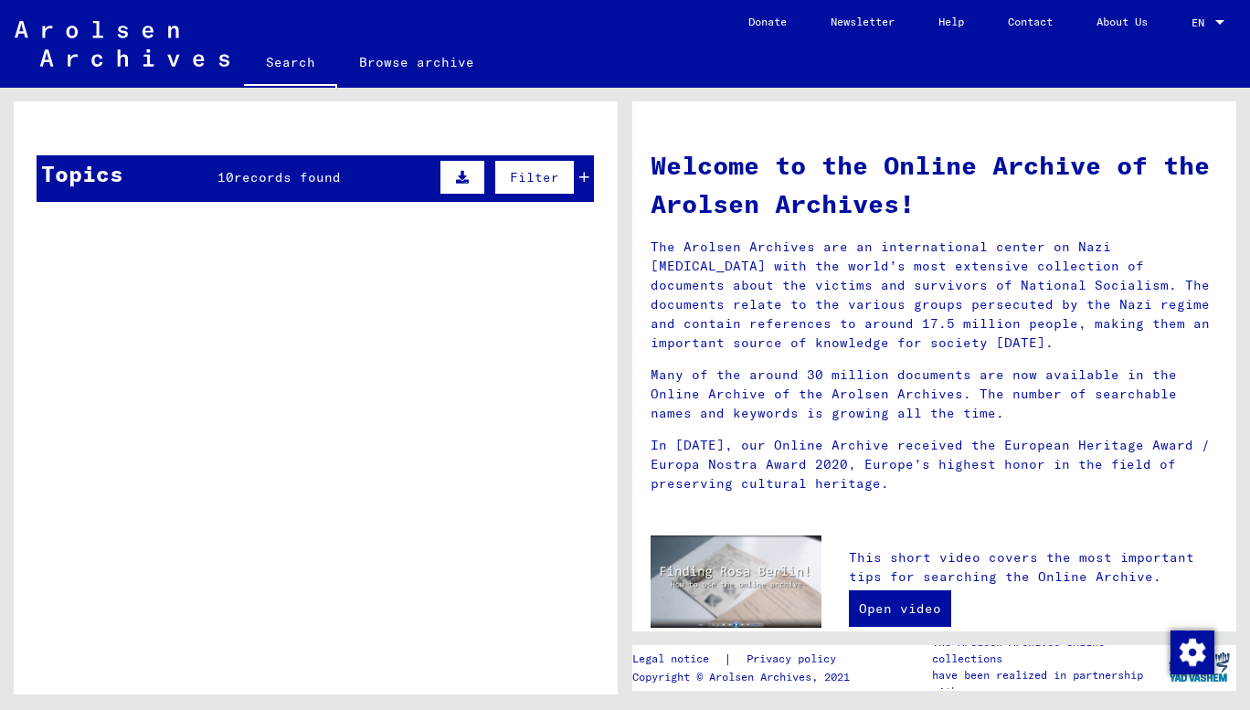  What do you see at coordinates (678, 659) in the screenshot?
I see `a: Legal notice` at bounding box center [678, 659].